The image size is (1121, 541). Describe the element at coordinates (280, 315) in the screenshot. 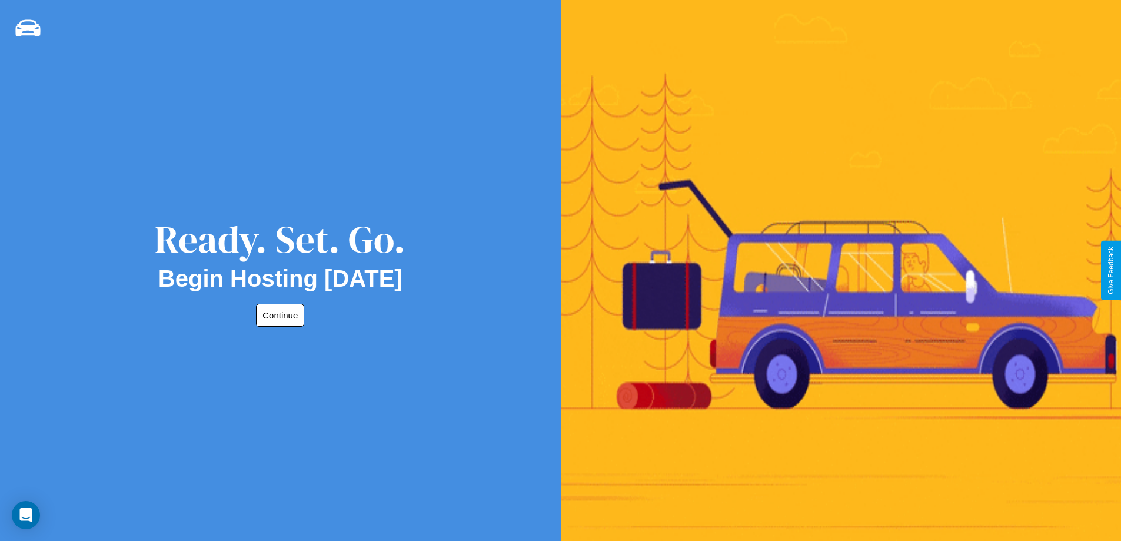

I see `button: Continue` at that location.